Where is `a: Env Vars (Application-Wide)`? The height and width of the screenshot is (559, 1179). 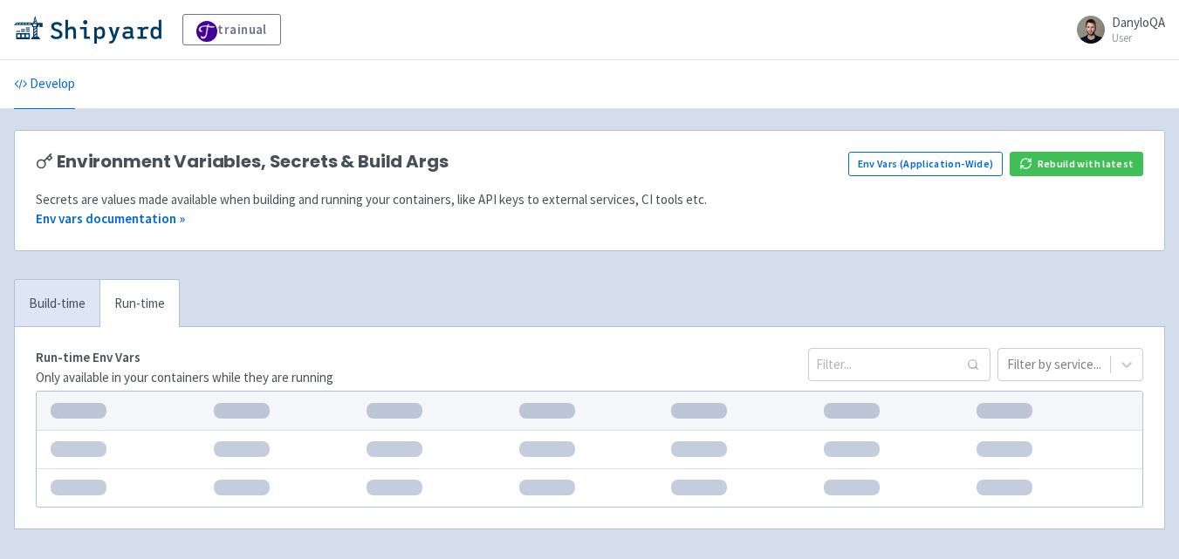
a: Env Vars (Application-Wide) is located at coordinates (925, 164).